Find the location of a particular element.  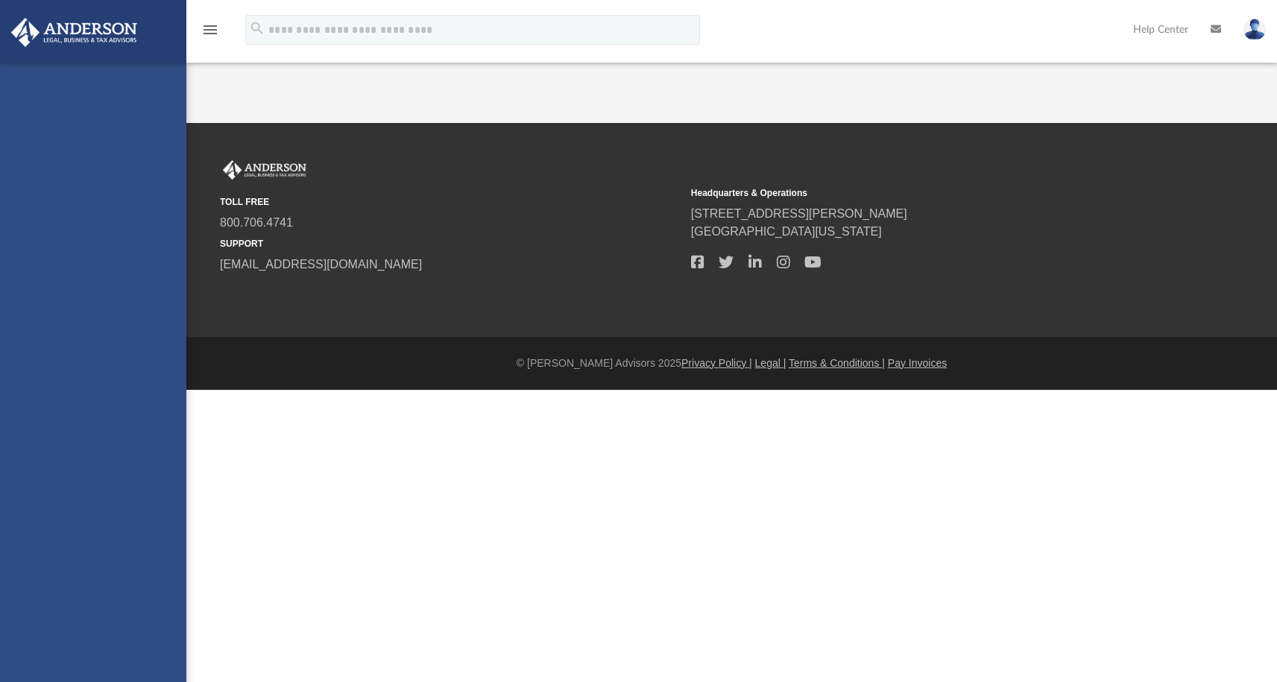

a: Terms & Conditions | is located at coordinates (836, 363).